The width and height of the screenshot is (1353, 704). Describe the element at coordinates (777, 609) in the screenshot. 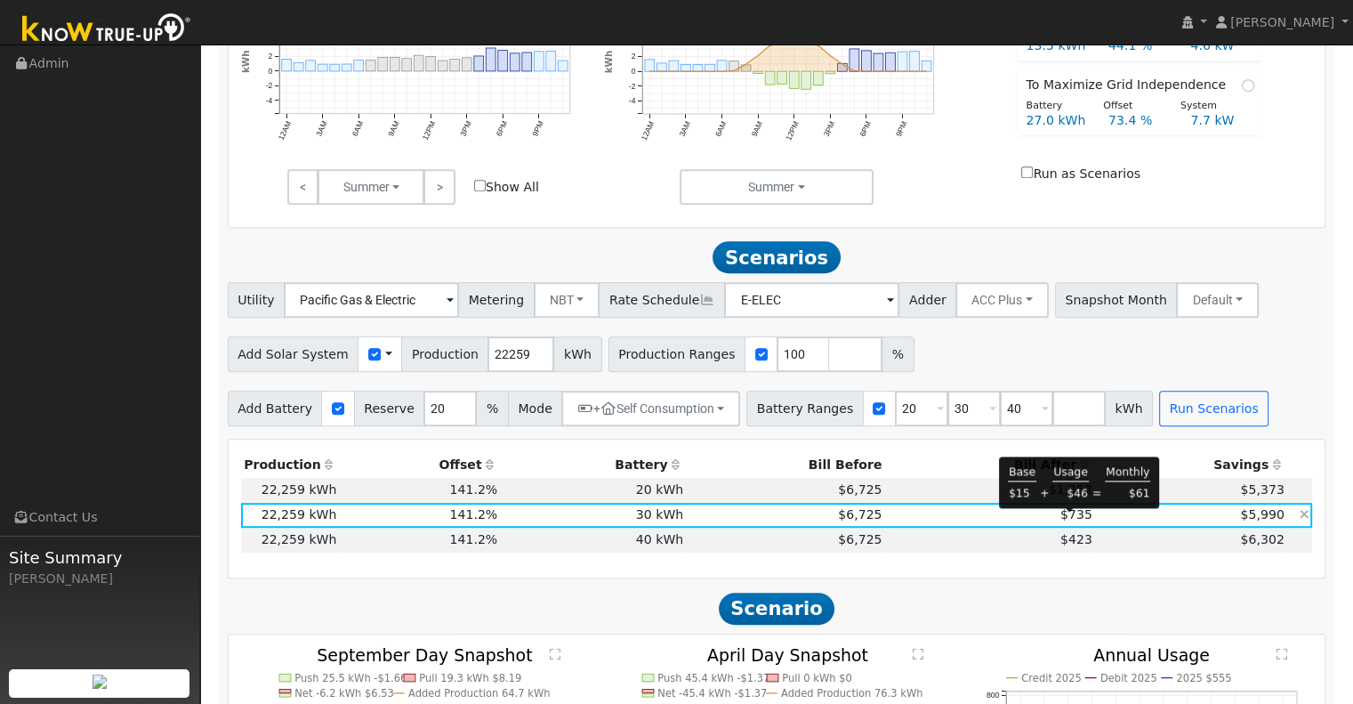

I see `span: Scenario` at that location.